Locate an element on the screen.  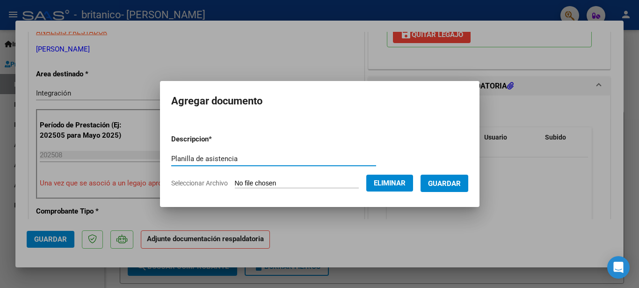
button: Guardar is located at coordinates (445, 183).